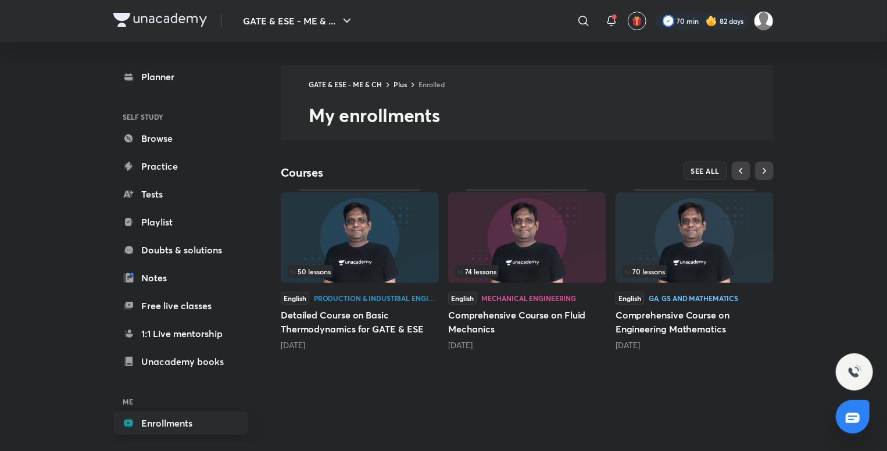 This screenshot has height=451, width=887. Describe the element at coordinates (181, 402) in the screenshot. I see `h6: ME` at that location.